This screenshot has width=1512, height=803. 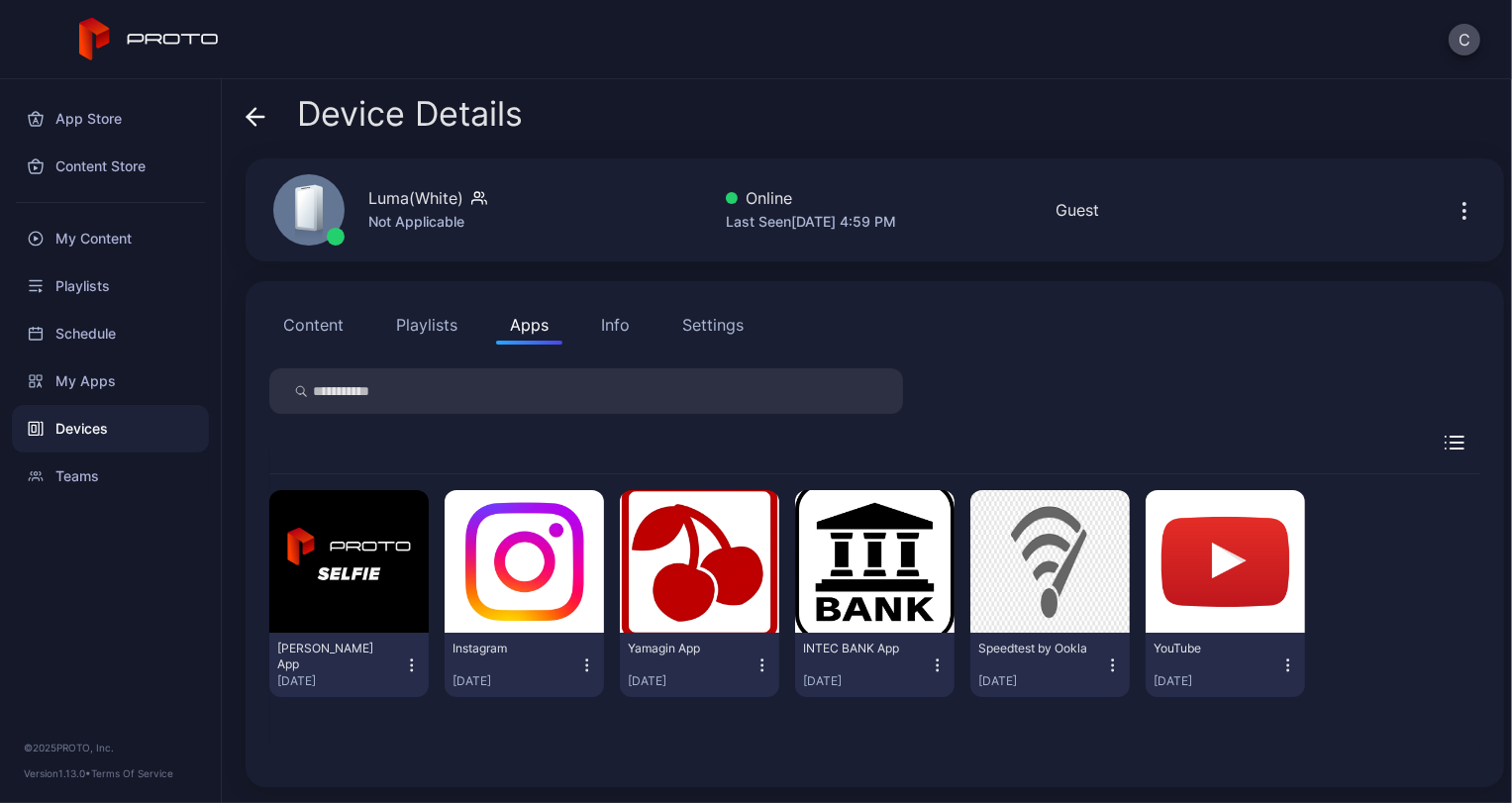 I want to click on button: Info, so click(x=615, y=324).